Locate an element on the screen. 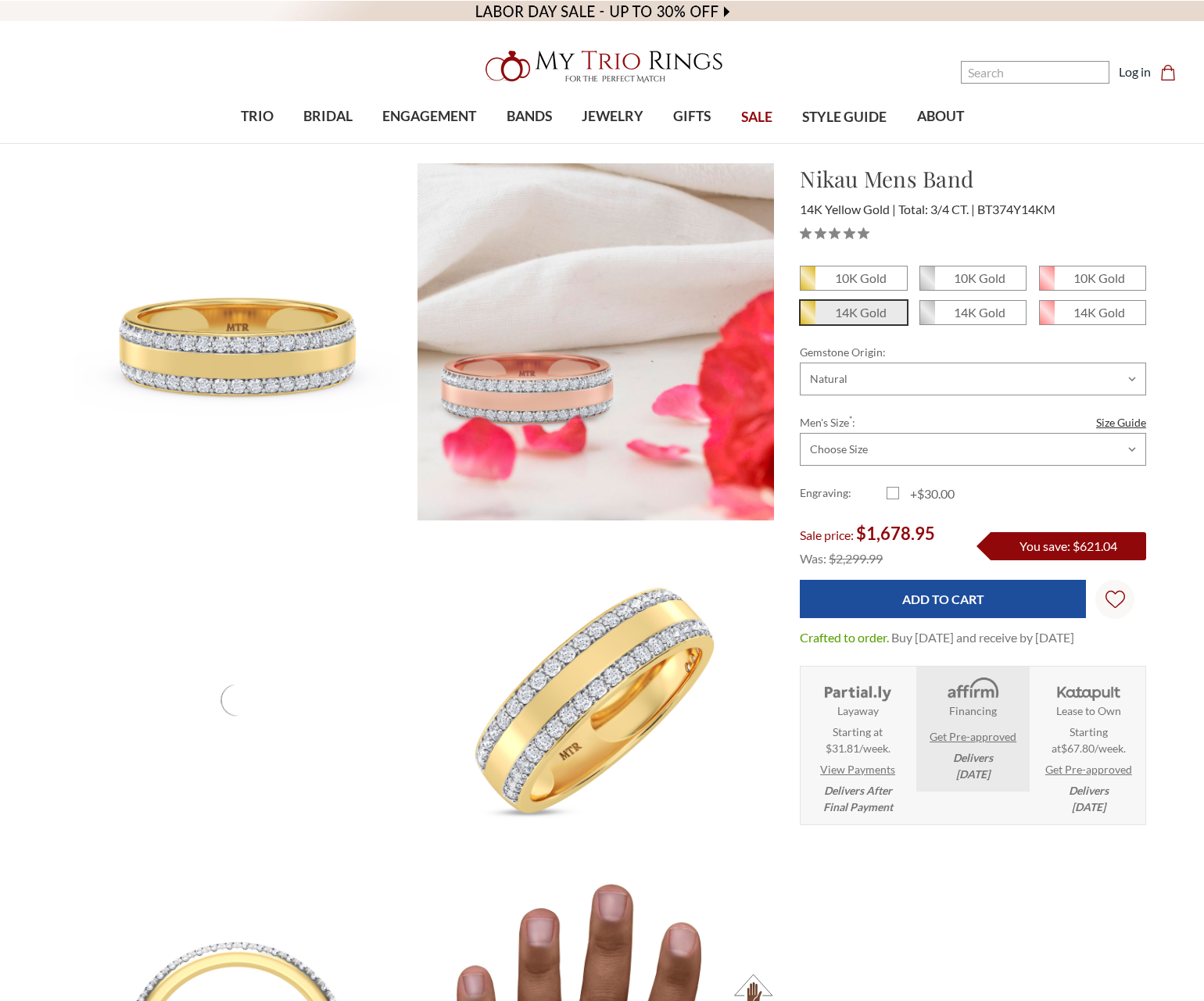  span: BT374Y14KM is located at coordinates (1017, 209).